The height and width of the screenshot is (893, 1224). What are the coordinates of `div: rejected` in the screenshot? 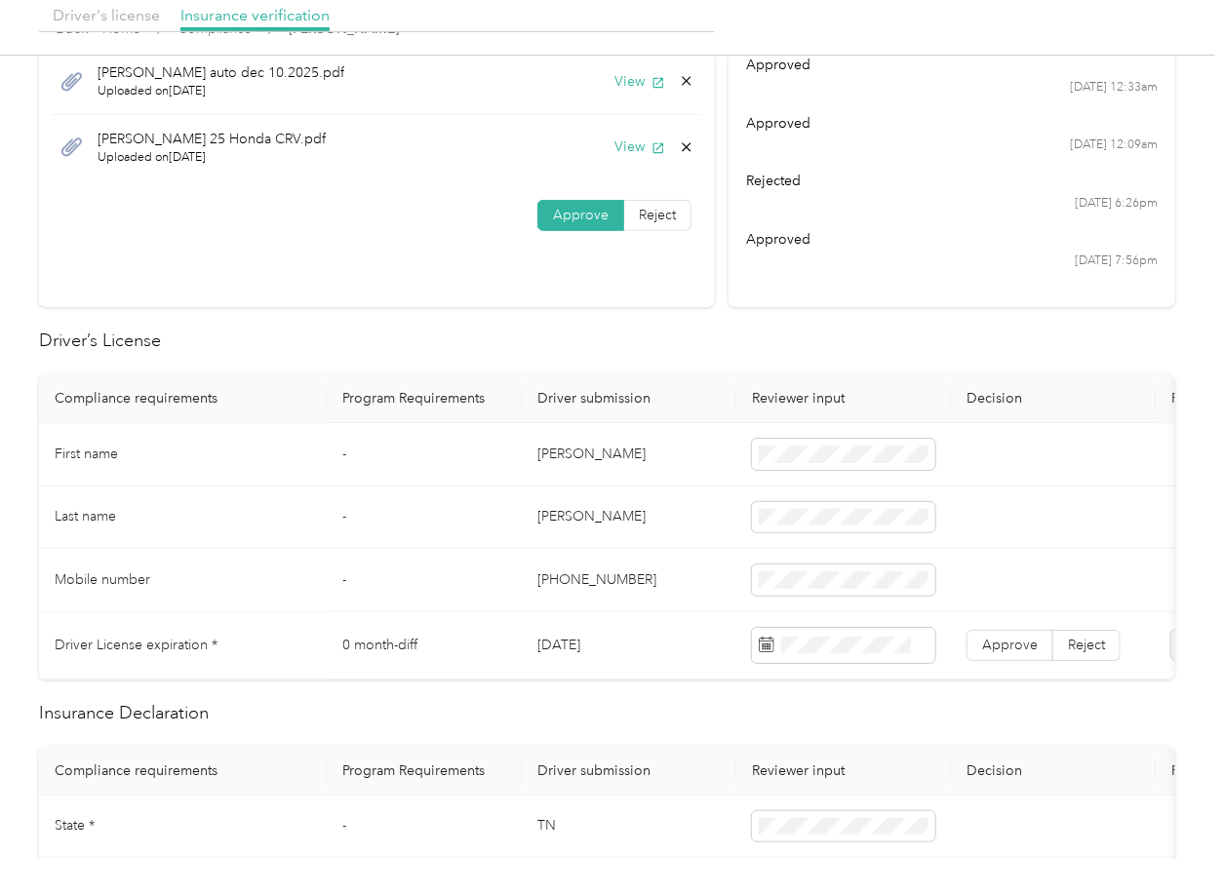 It's located at (952, 180).